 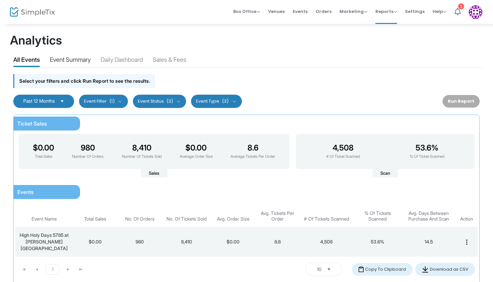 I want to click on p: Average Tickets Per Order, so click(x=253, y=157).